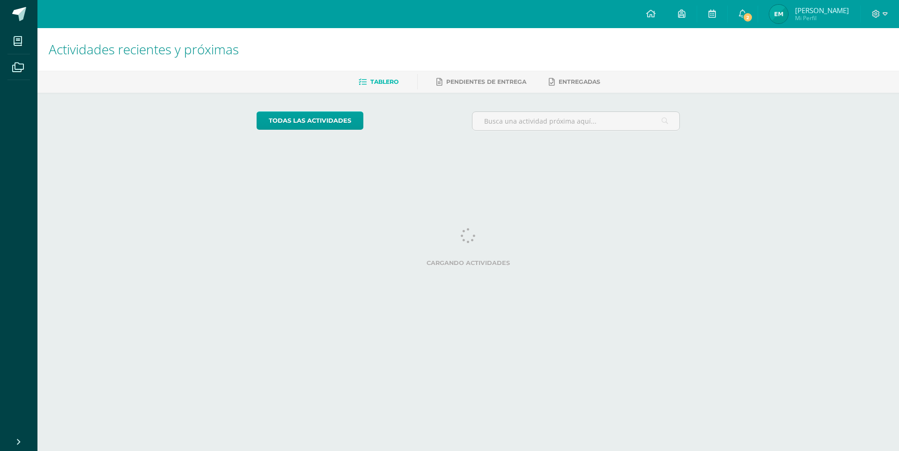 The image size is (899, 451). What do you see at coordinates (779, 14) in the screenshot?
I see `img: 8c14a80406261e4038450a0cddff8716.png` at bounding box center [779, 14].